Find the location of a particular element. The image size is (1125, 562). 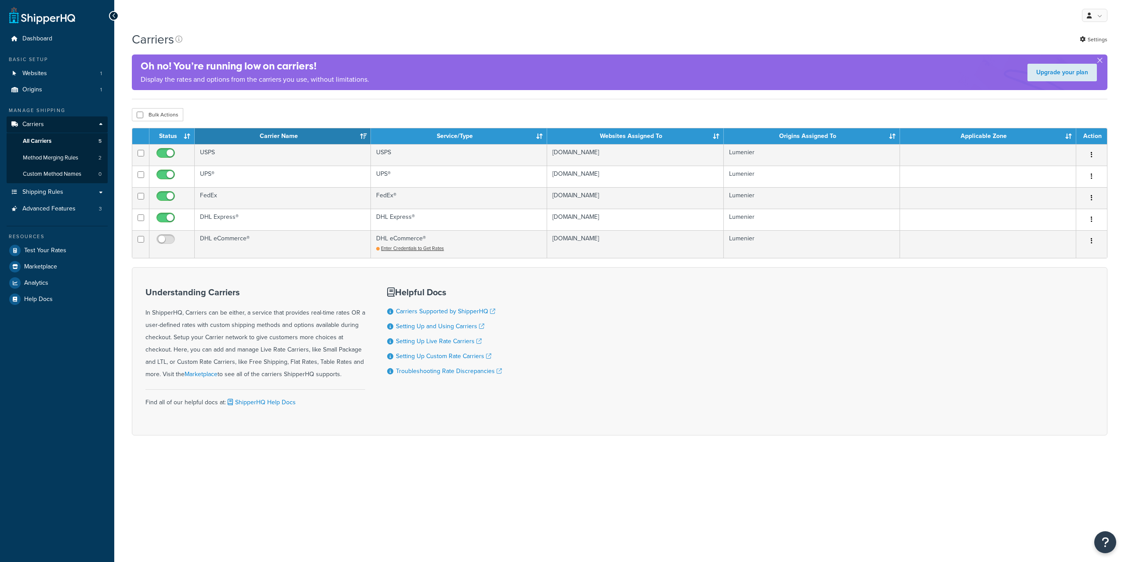

span: 3 is located at coordinates (100, 209).